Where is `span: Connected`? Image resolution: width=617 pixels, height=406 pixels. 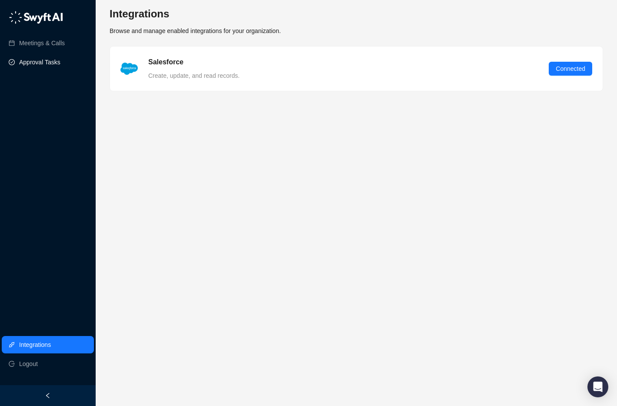
span: Connected is located at coordinates (571, 69).